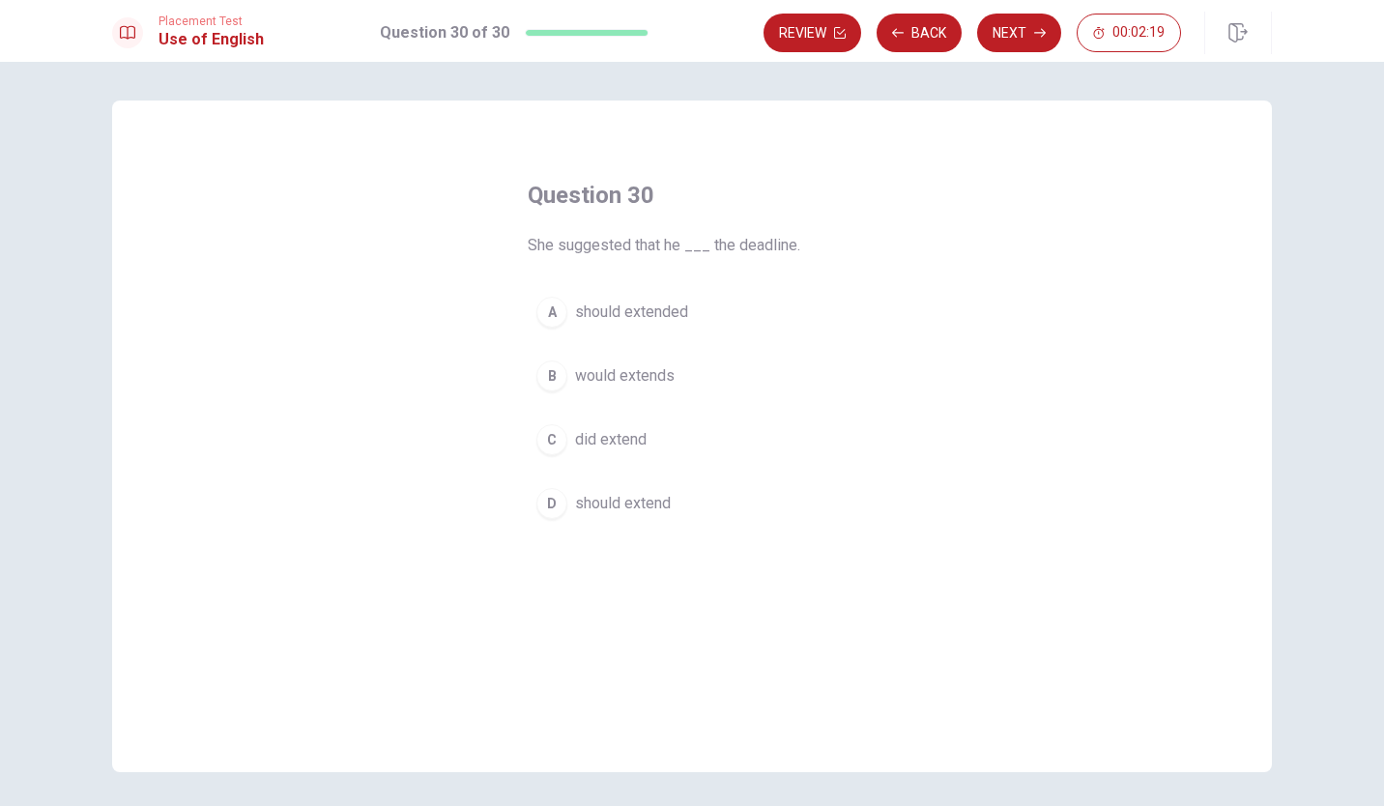  What do you see at coordinates (692, 376) in the screenshot?
I see `button: Bwould extends` at bounding box center [692, 376].